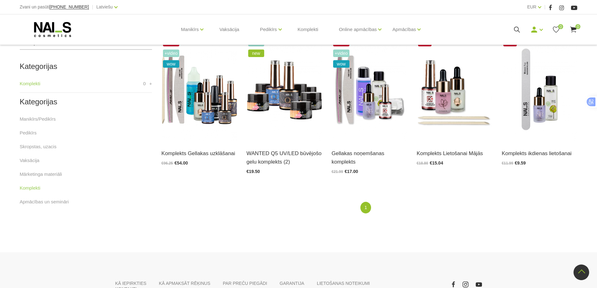  I want to click on a: Apmācības, so click(404, 29).